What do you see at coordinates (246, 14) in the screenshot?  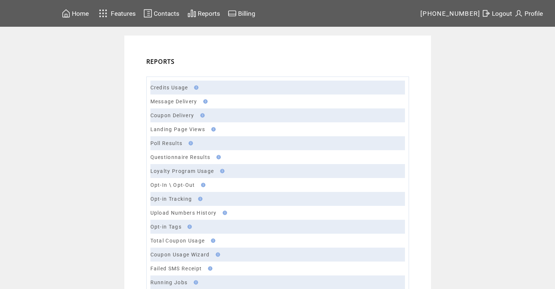 I see `span: Billing` at bounding box center [246, 14].